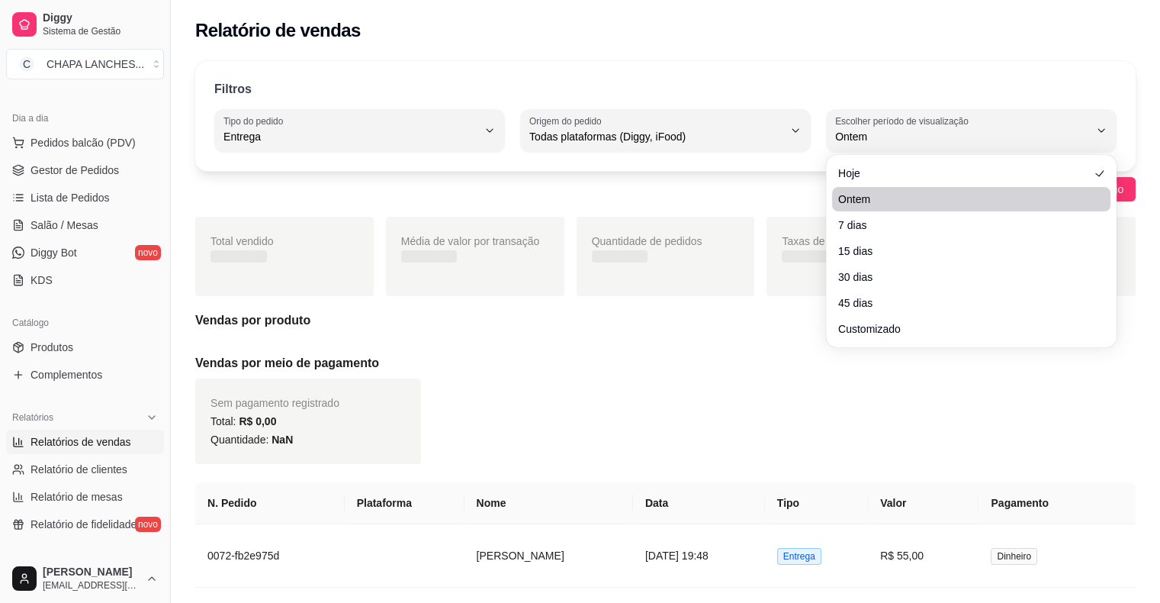 The height and width of the screenshot is (603, 1160). What do you see at coordinates (85, 118) in the screenshot?
I see `div: Dia a dia` at bounding box center [85, 118].